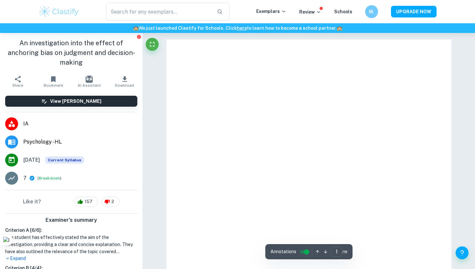 This screenshot has width=475, height=269. What do you see at coordinates (462, 252) in the screenshot?
I see `button: Help and Feedback` at bounding box center [462, 252].